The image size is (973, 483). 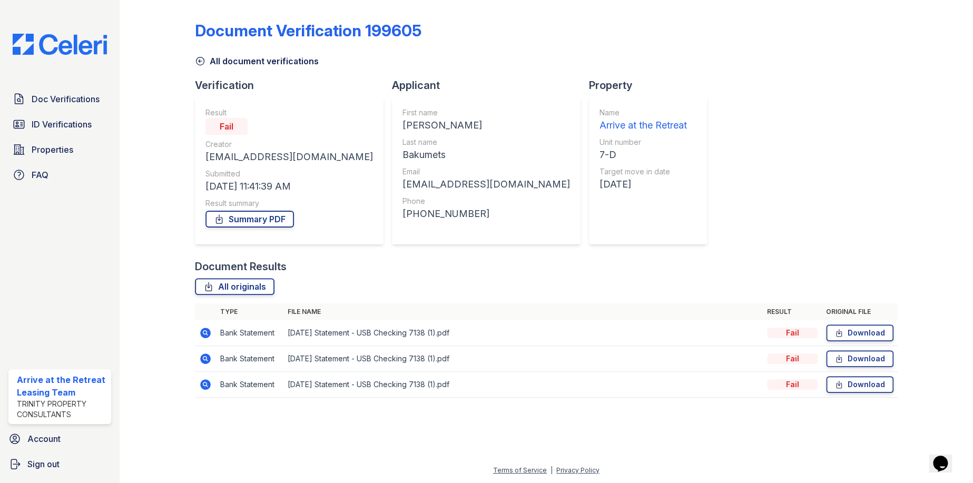 What do you see at coordinates (60, 44) in the screenshot?
I see `img: CE_Logo_Blue-a8612792a0a2168367f1c8372b55b34899dd931a85d93a1a3d3e32e68fde9ad4.png` at bounding box center [60, 44].